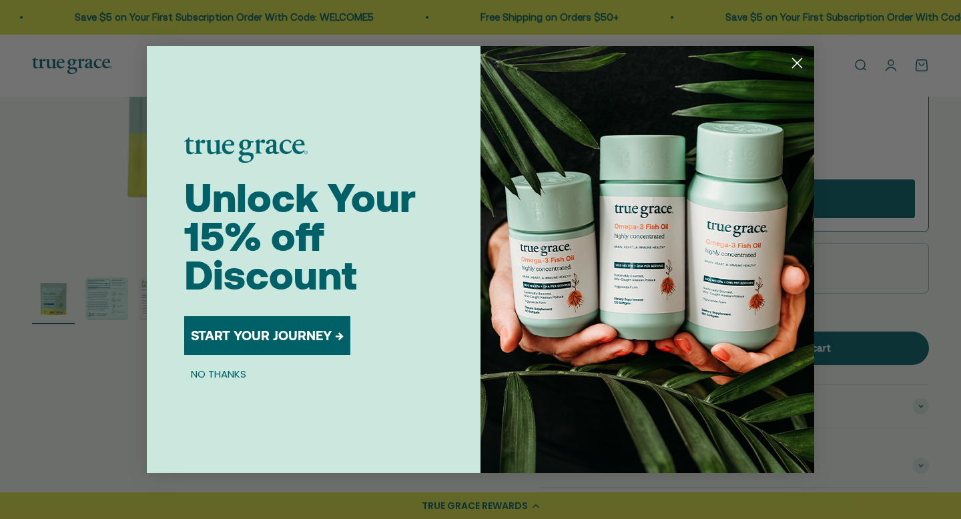  Describe the element at coordinates (797, 63) in the screenshot. I see `button: Close dialog` at that location.